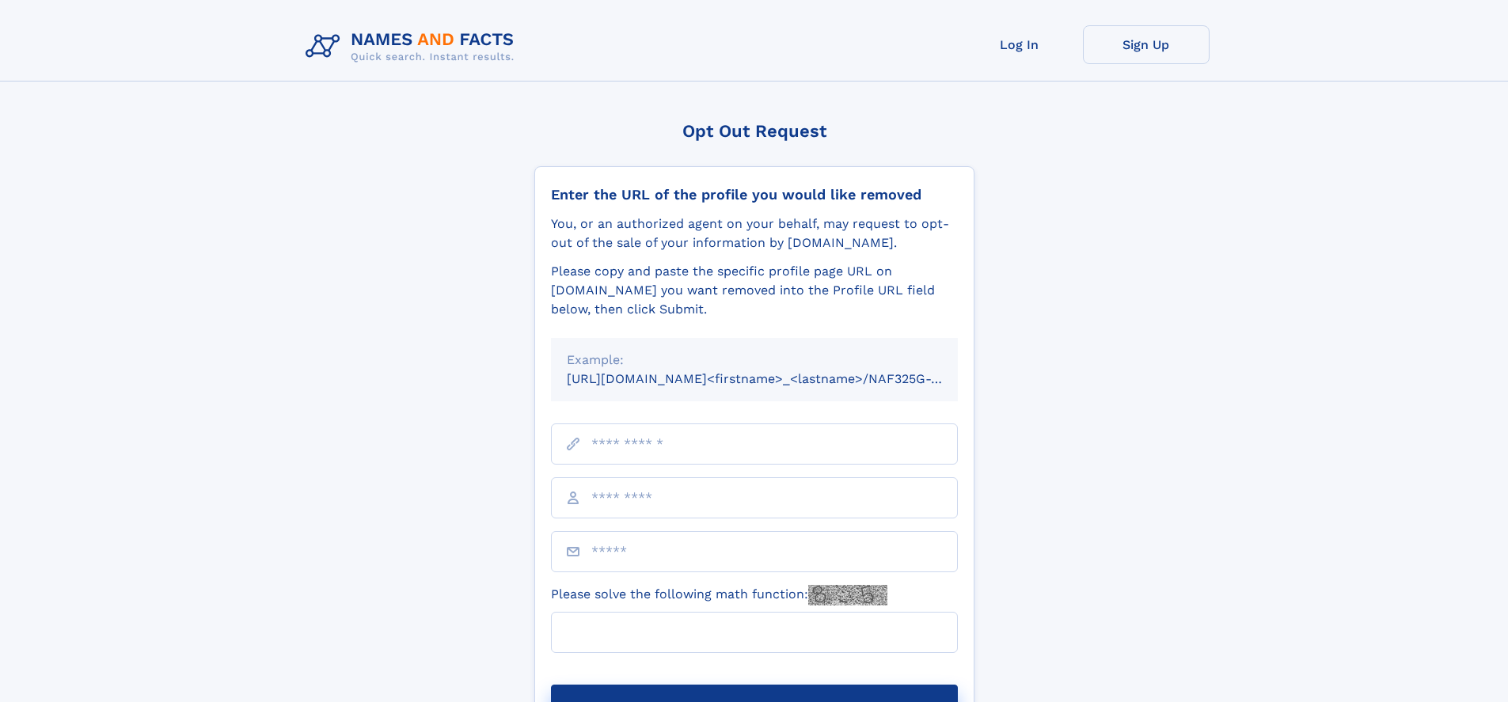 Image resolution: width=1508 pixels, height=702 pixels. What do you see at coordinates (754, 195) in the screenshot?
I see `div: Enter the URL of the profile you would like removed` at bounding box center [754, 195].